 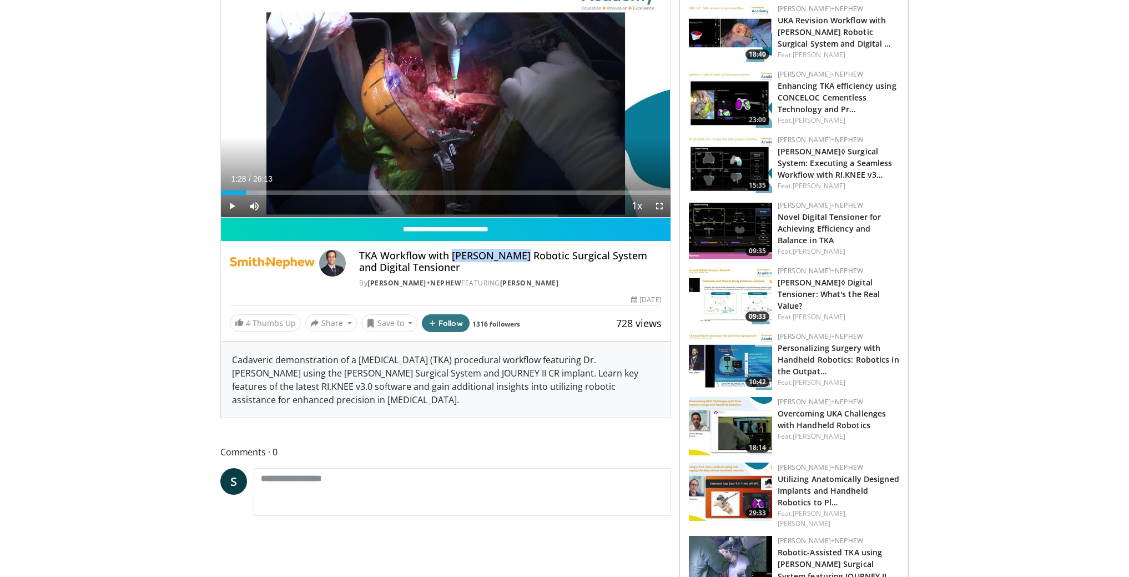 What do you see at coordinates (829, 228) in the screenshot?
I see `a: Novel Digital Tensioner for Achieving Efficiency and Balance in TKA` at bounding box center [829, 228].